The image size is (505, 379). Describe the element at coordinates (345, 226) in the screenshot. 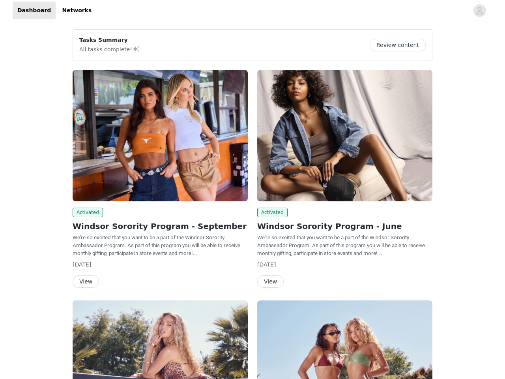

I see `h2: Windsor Sorority Program - June` at that location.